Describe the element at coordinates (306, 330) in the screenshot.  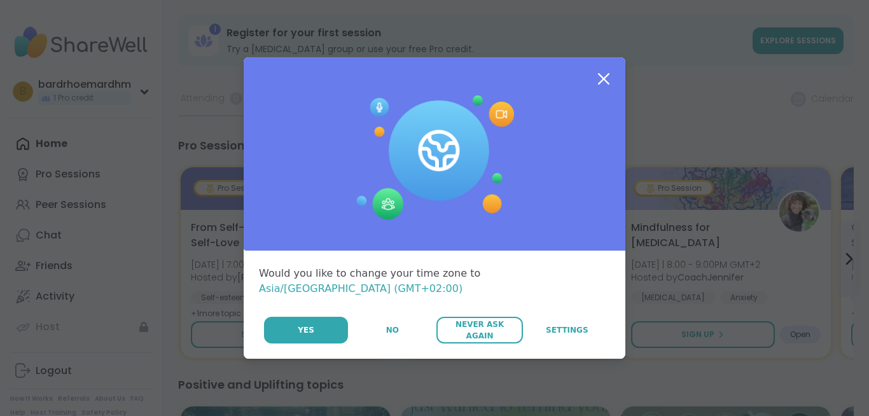
I see `span: Yes` at that location.